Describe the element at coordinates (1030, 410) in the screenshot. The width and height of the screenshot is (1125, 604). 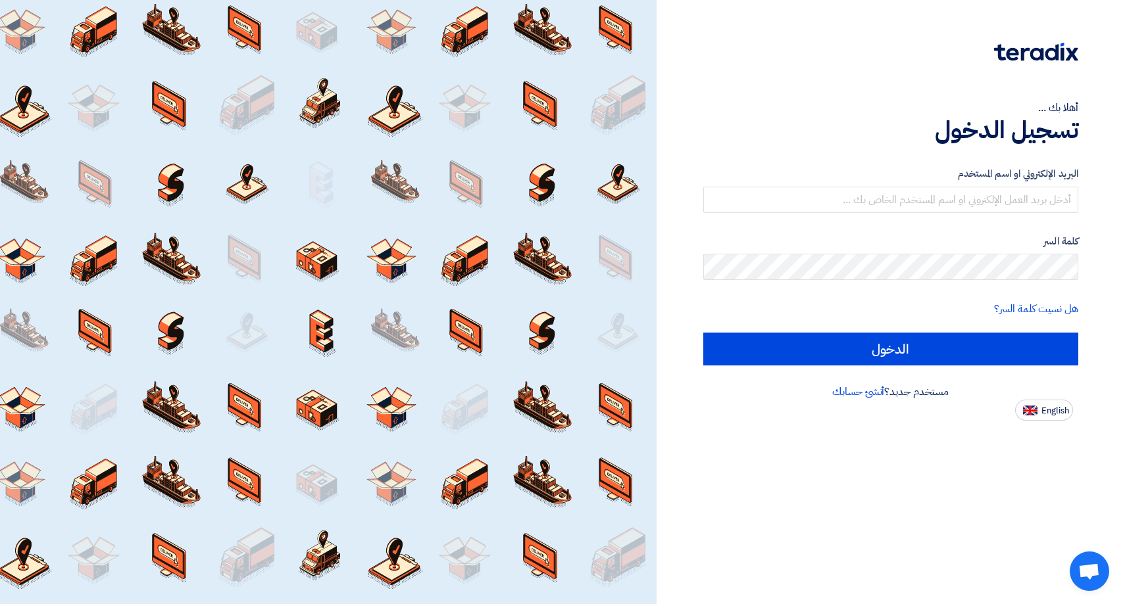
I see `img: en-US.png` at that location.